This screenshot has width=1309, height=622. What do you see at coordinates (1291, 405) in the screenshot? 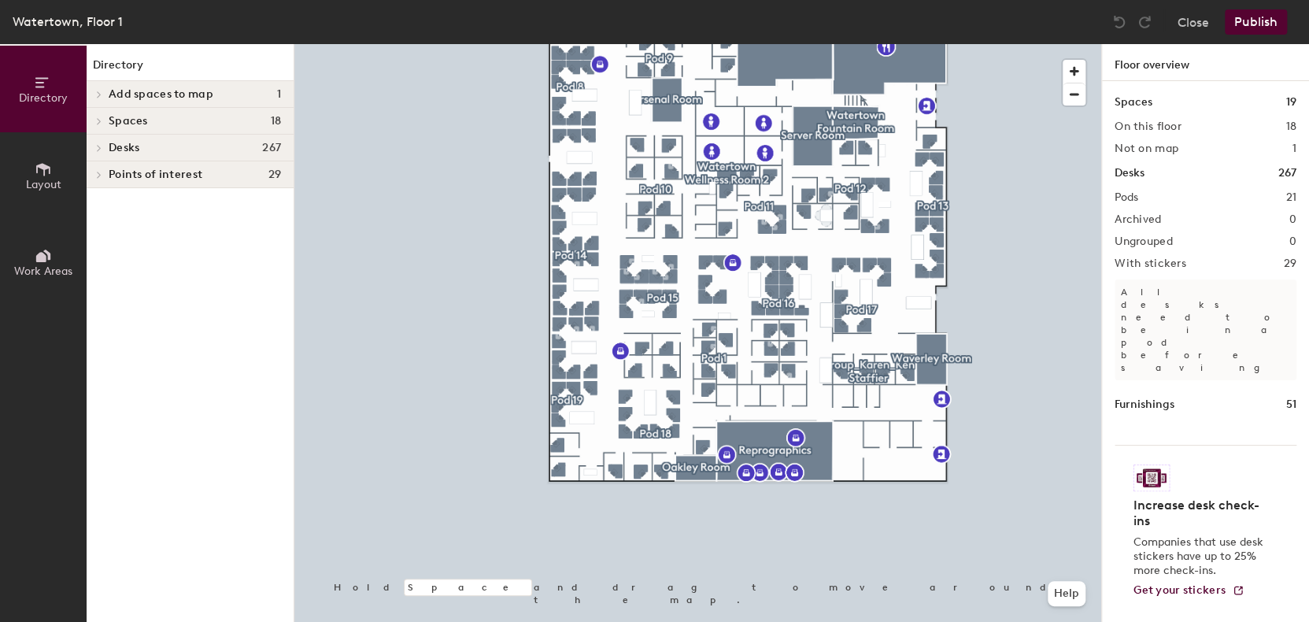
I see `h1: 51` at bounding box center [1291, 405].